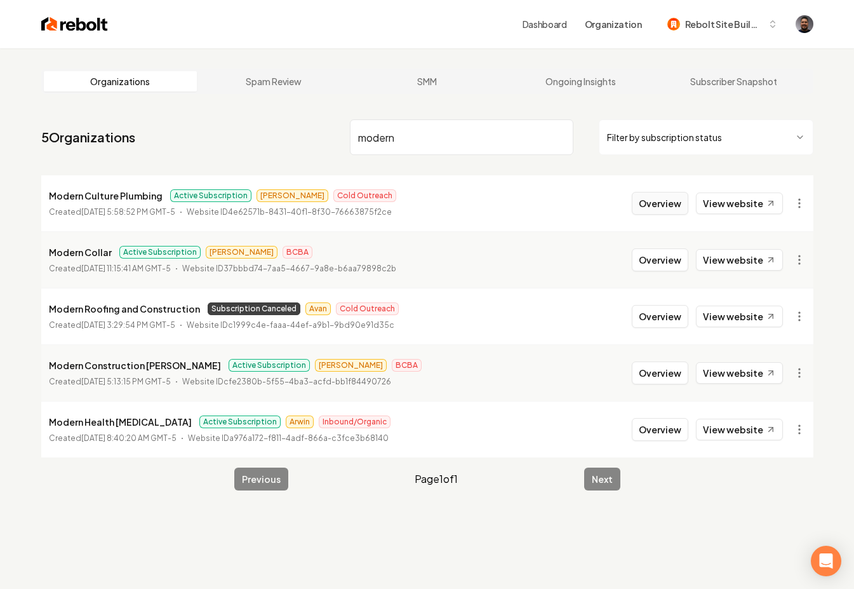 The width and height of the screenshot is (854, 589). Describe the element at coordinates (74, 24) in the screenshot. I see `img: Rebolt Logo` at that location.